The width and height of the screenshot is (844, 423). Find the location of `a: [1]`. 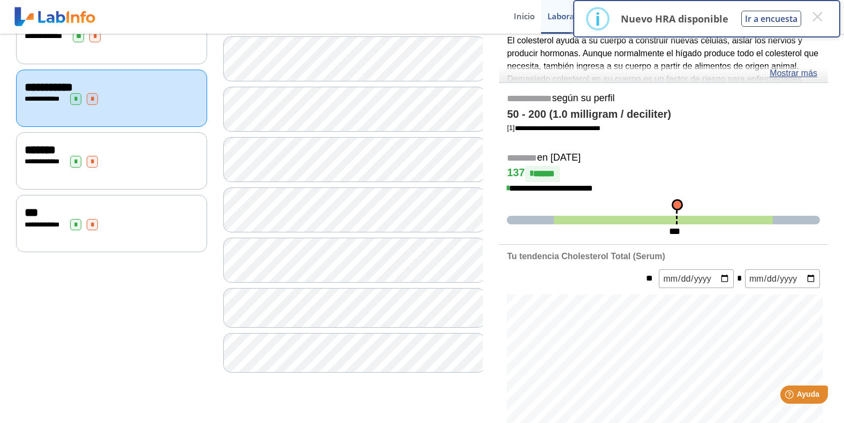

a: [1] is located at coordinates (553, 127).